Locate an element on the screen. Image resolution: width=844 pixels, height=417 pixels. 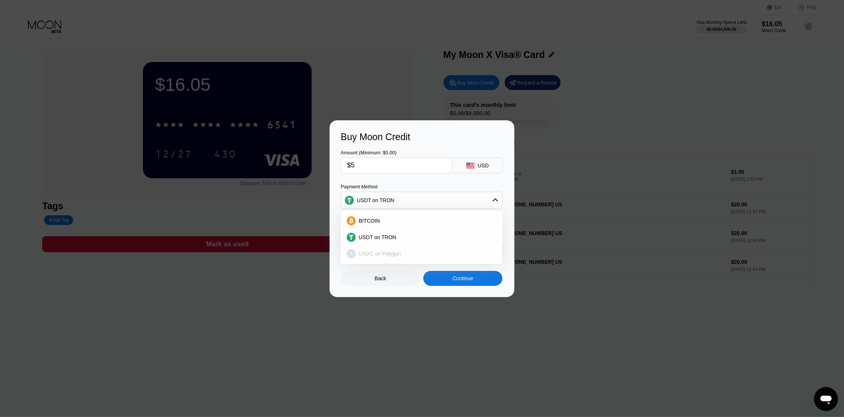
div: Back is located at coordinates (381, 278).